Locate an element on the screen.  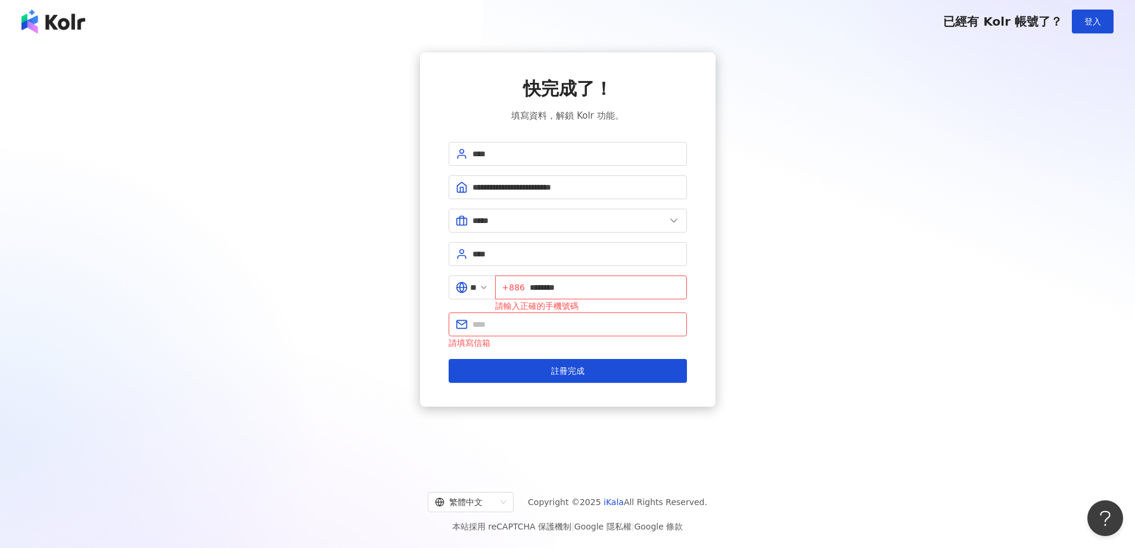
button: 註冊完成 is located at coordinates (568, 371).